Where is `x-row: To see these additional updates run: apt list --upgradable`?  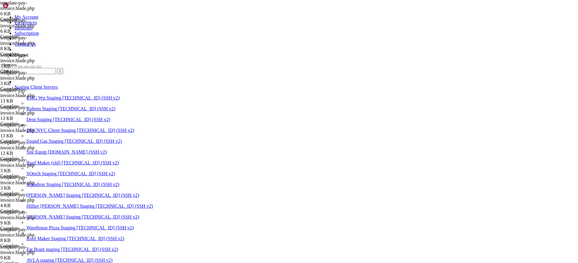 x-row: To see these additional updates run: apt list --upgradable is located at coordinates (251, 60).